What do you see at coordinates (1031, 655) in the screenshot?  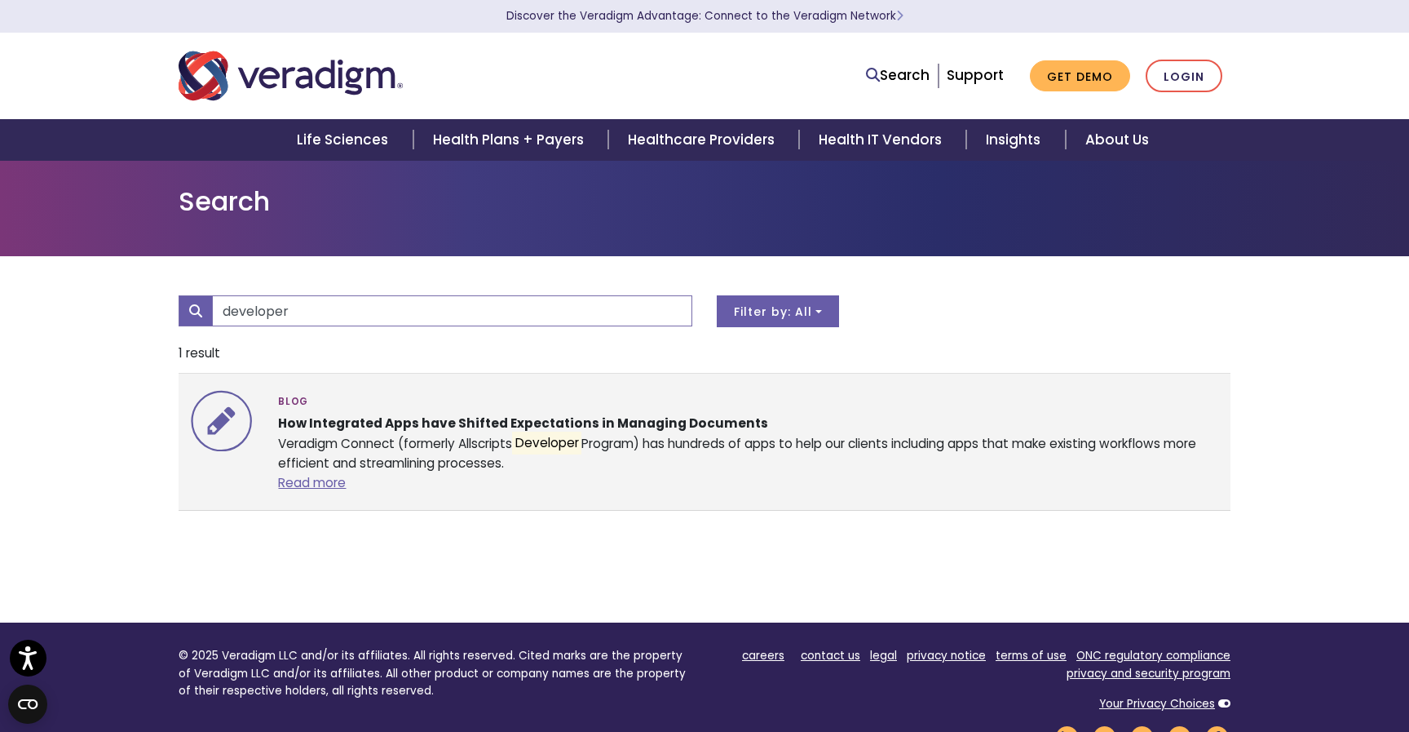 I see `a: terms of use` at bounding box center [1031, 655].